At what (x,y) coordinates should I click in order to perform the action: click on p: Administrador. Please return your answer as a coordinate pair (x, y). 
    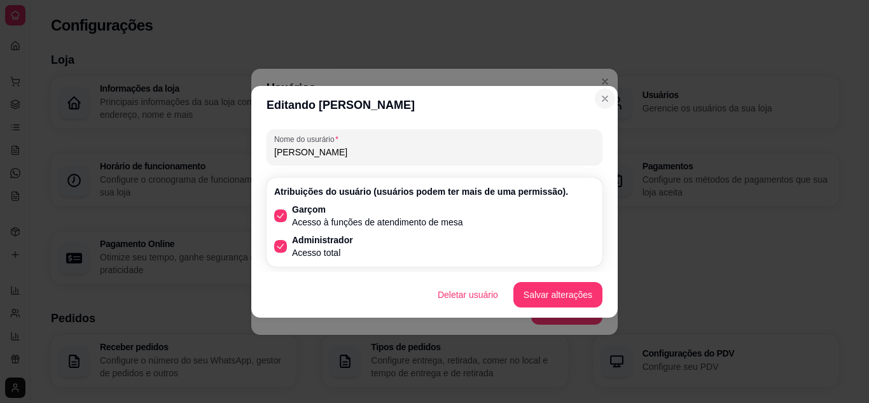
    Looking at the image, I should click on (323, 240).